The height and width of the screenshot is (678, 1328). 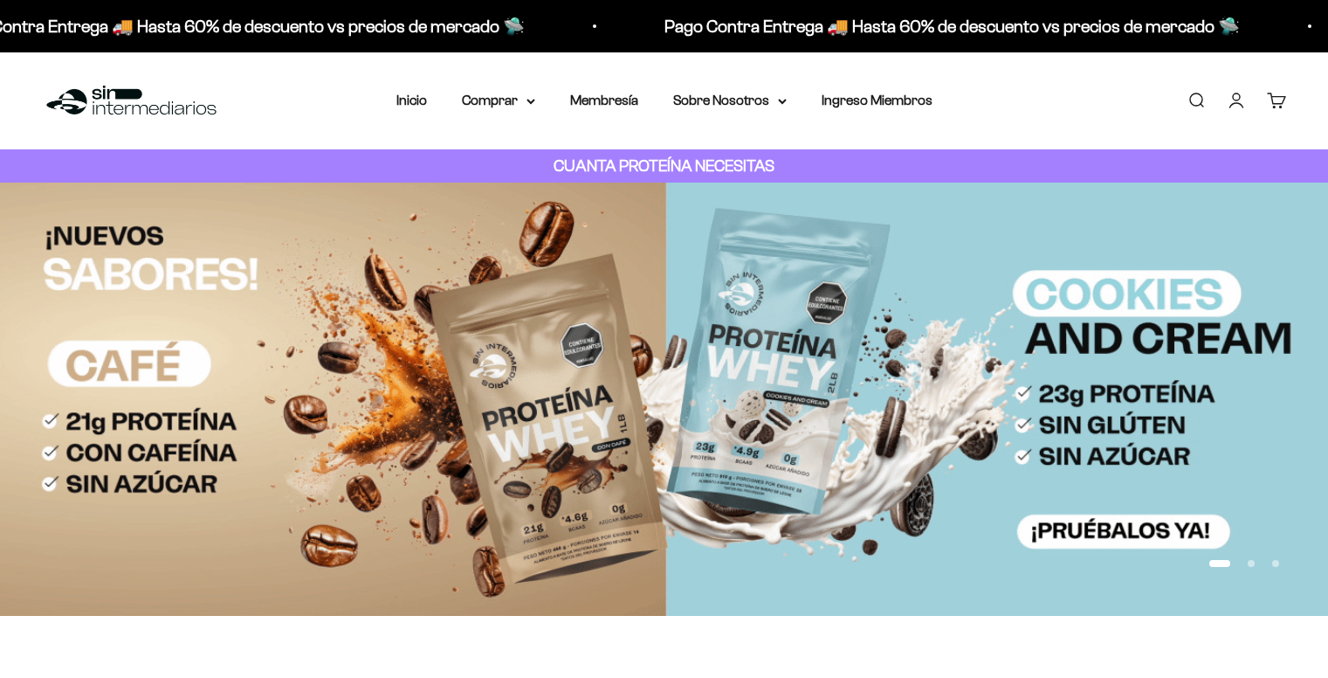 I want to click on a: Ingreso Miembros, so click(x=877, y=100).